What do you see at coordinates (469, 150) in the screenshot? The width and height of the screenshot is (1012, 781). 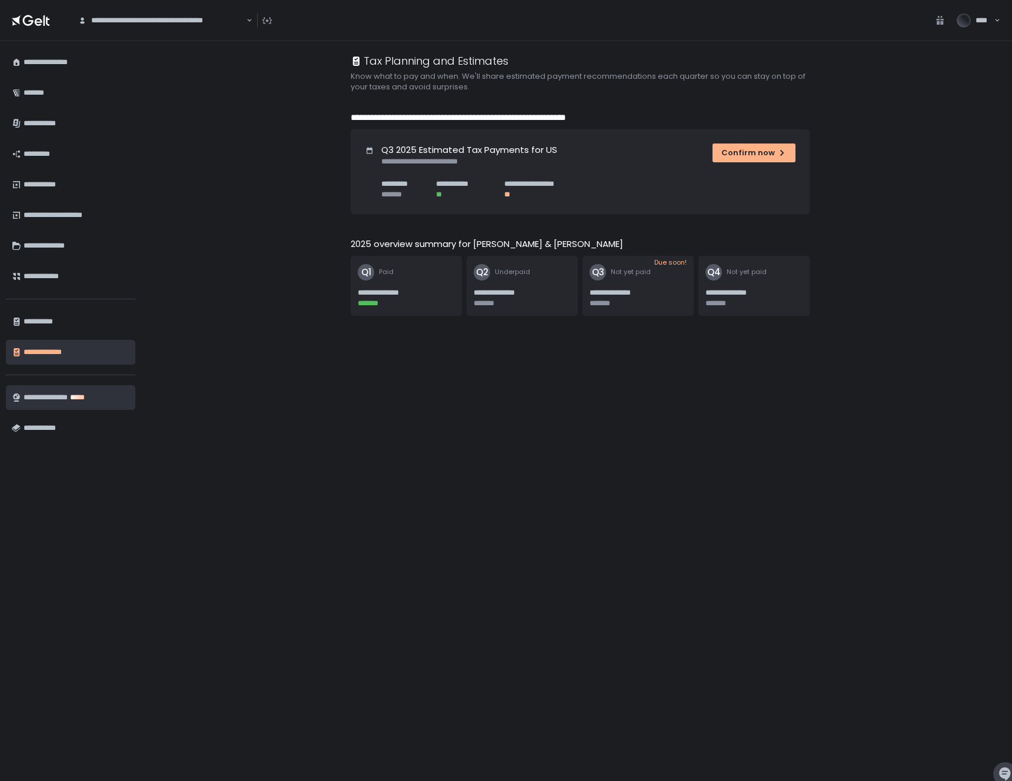 I see `h1: Q3 2025 Estimated Tax Payments for US` at bounding box center [469, 150].